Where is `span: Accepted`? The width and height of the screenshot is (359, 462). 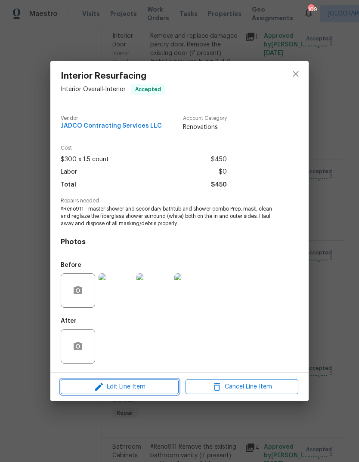 span: Accepted is located at coordinates (148, 89).